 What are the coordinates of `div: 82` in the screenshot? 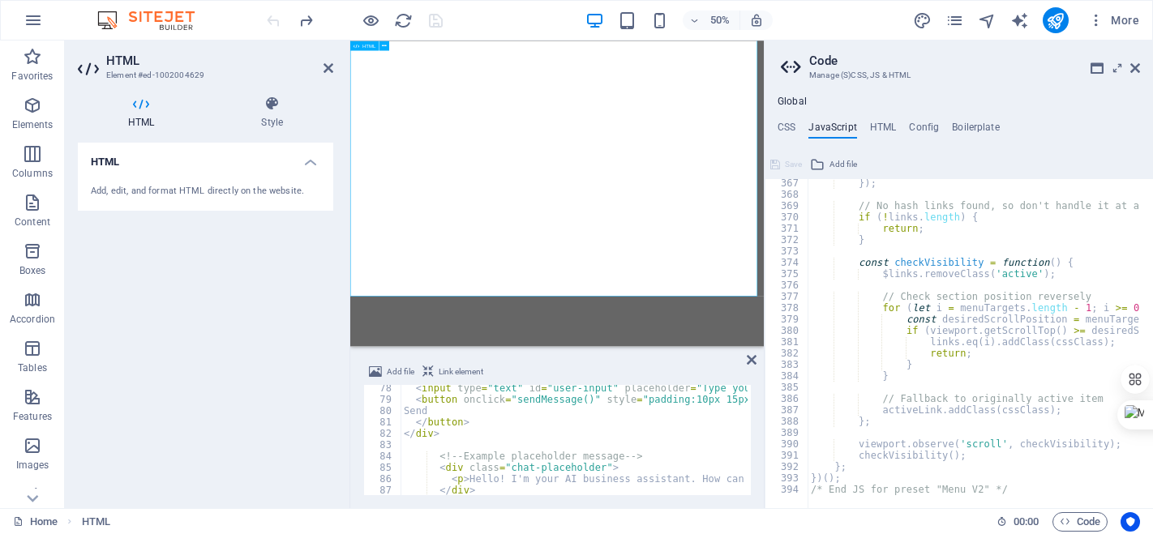 It's located at (383, 434).